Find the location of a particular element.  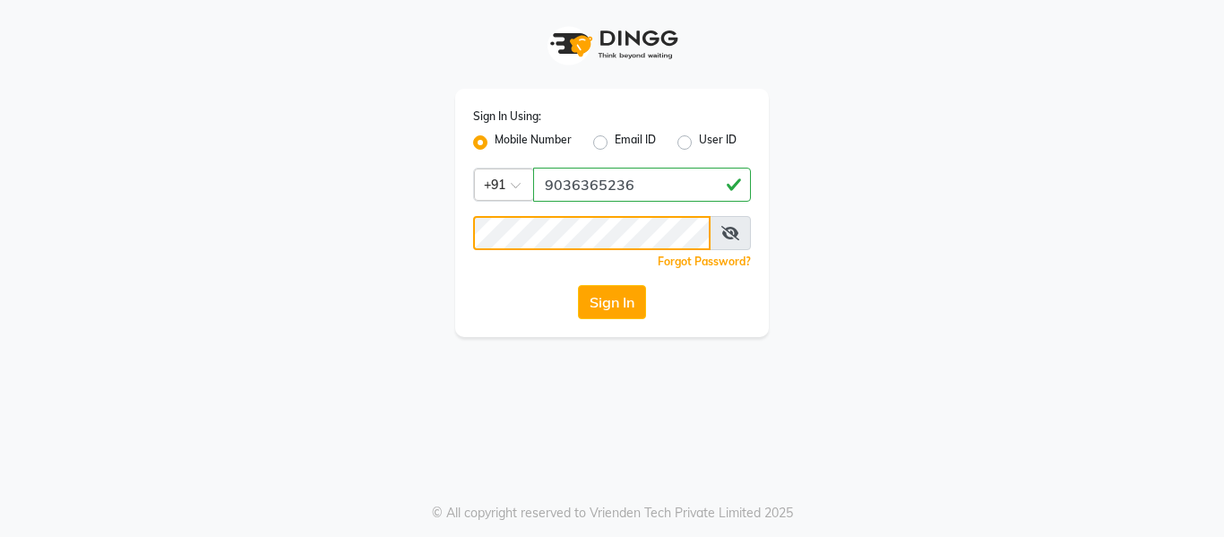

label: Sign In Using: is located at coordinates (507, 117).